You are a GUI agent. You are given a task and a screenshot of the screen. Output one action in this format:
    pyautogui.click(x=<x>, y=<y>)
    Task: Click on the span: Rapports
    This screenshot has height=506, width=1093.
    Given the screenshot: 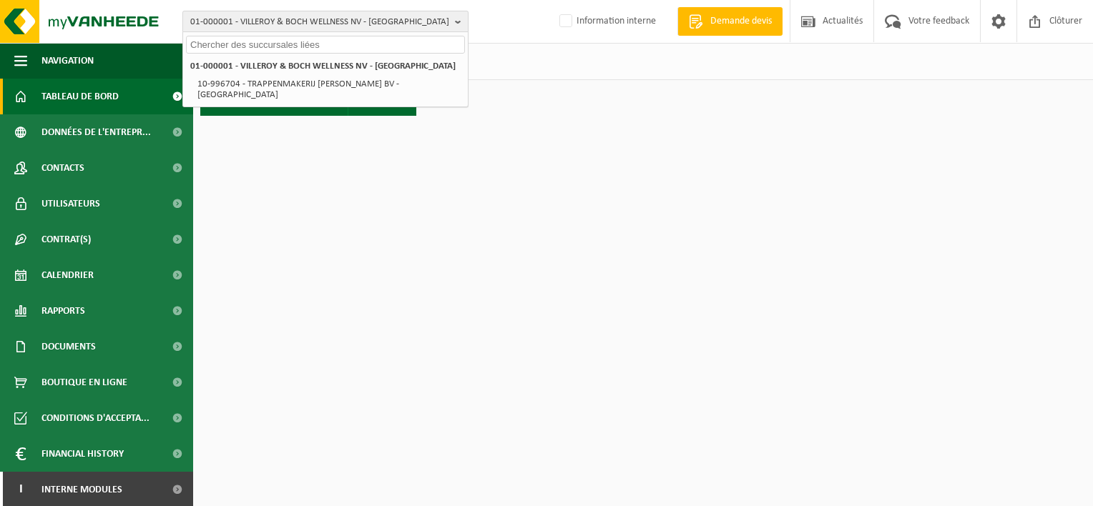 What is the action you would take?
    pyautogui.click(x=63, y=311)
    